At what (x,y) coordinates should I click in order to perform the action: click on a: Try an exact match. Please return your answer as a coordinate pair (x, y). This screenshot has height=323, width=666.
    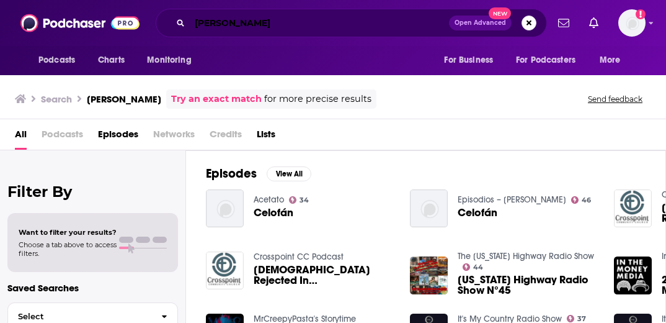
    Looking at the image, I should click on (216, 99).